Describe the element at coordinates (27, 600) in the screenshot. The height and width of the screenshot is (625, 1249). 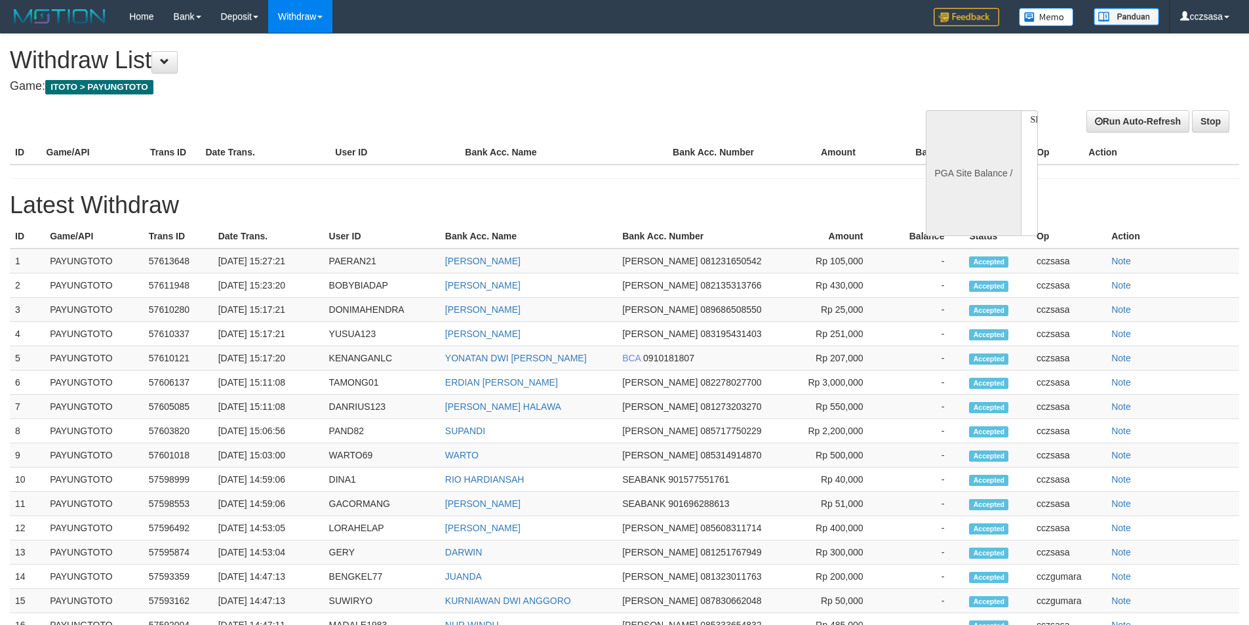
I see `td: 15` at that location.